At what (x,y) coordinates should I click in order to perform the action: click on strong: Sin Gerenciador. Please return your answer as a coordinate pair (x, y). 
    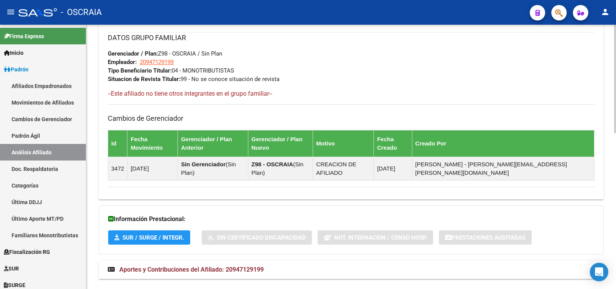
    Looking at the image, I should click on (203, 164).